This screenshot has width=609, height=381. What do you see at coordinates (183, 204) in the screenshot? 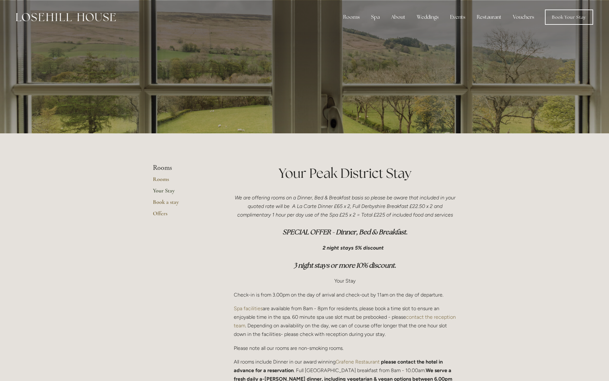
I see `a: Book a stay` at bounding box center [183, 204].